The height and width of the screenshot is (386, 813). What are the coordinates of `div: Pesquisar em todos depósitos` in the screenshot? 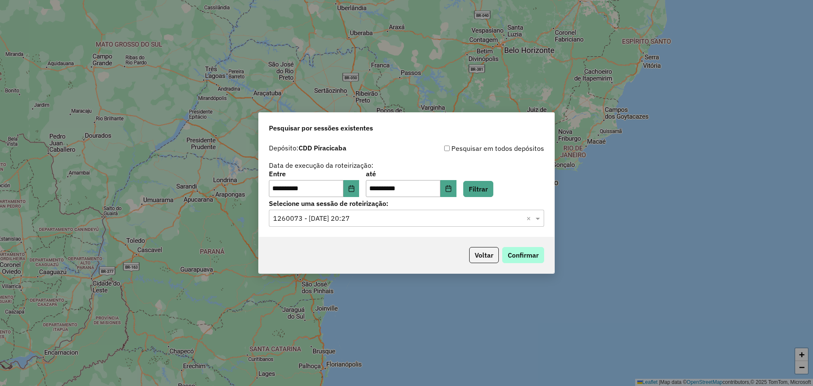 It's located at (475, 148).